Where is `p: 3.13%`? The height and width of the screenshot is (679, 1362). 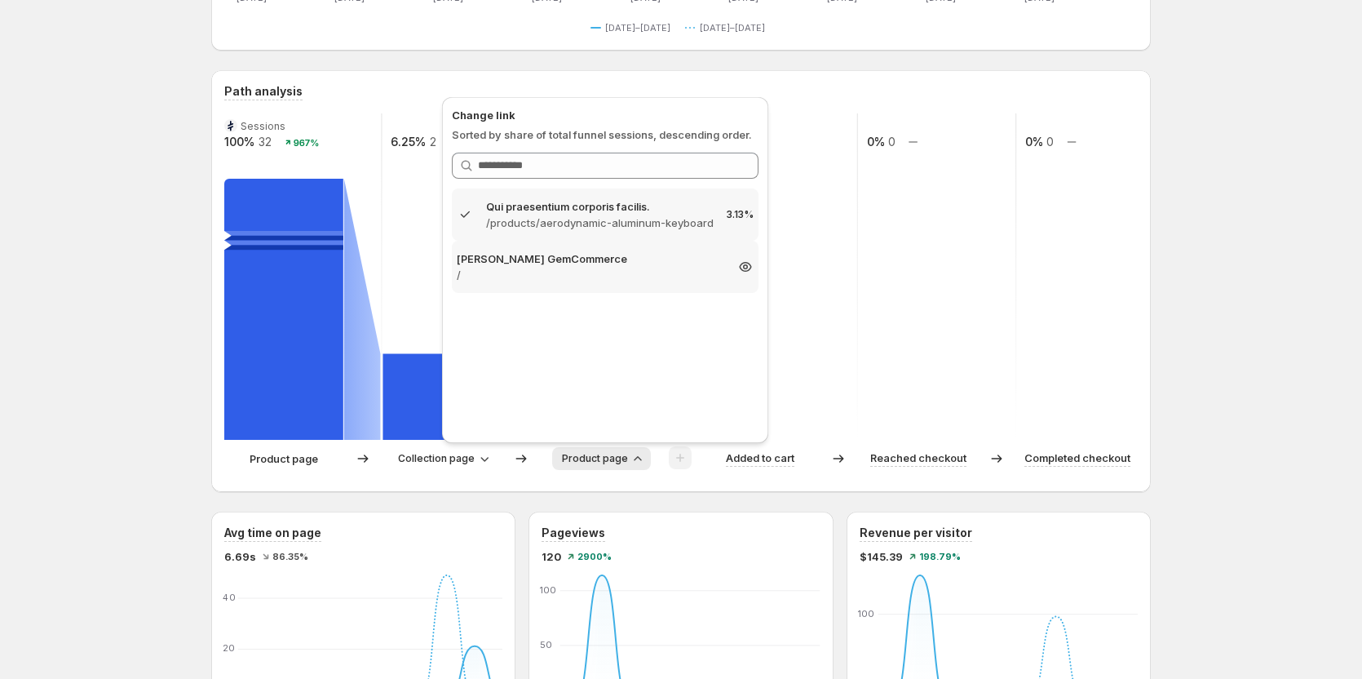 p: 3.13% is located at coordinates (740, 215).